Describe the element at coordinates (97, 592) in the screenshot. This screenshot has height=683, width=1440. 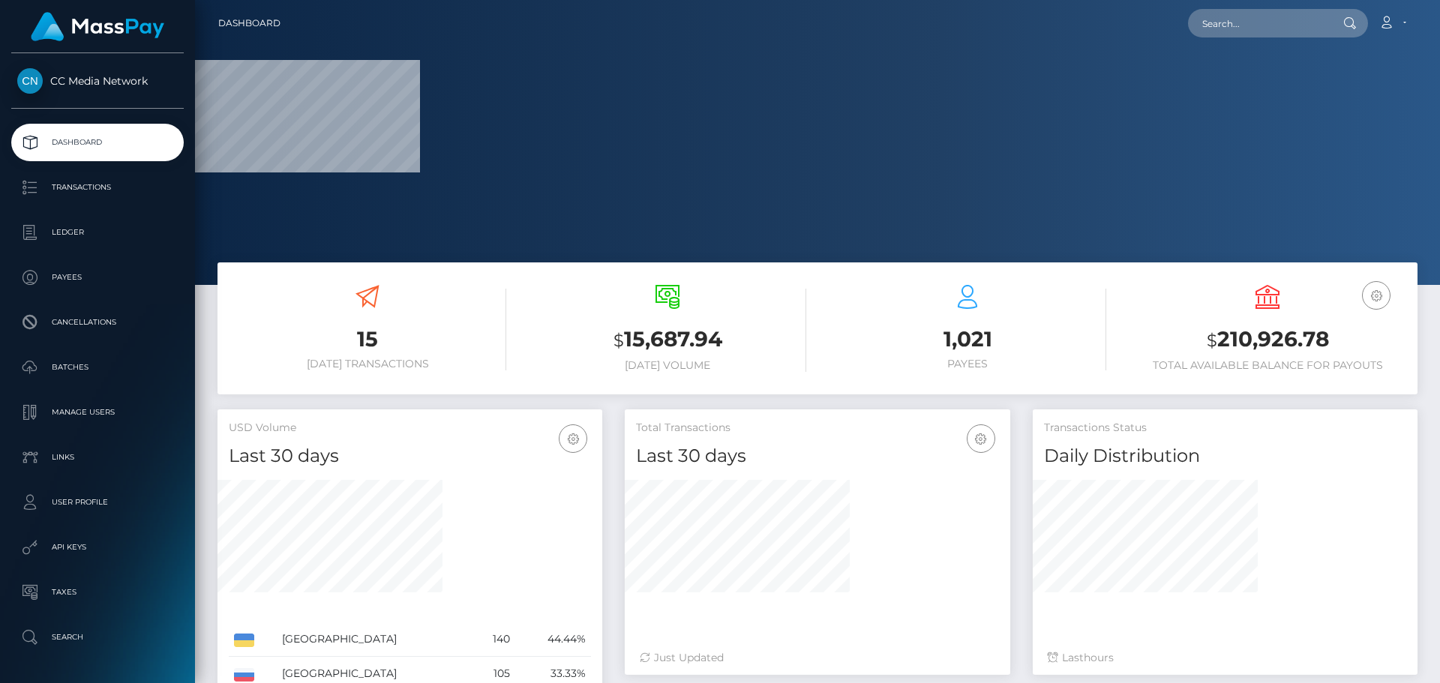
I see `p: Taxes` at that location.